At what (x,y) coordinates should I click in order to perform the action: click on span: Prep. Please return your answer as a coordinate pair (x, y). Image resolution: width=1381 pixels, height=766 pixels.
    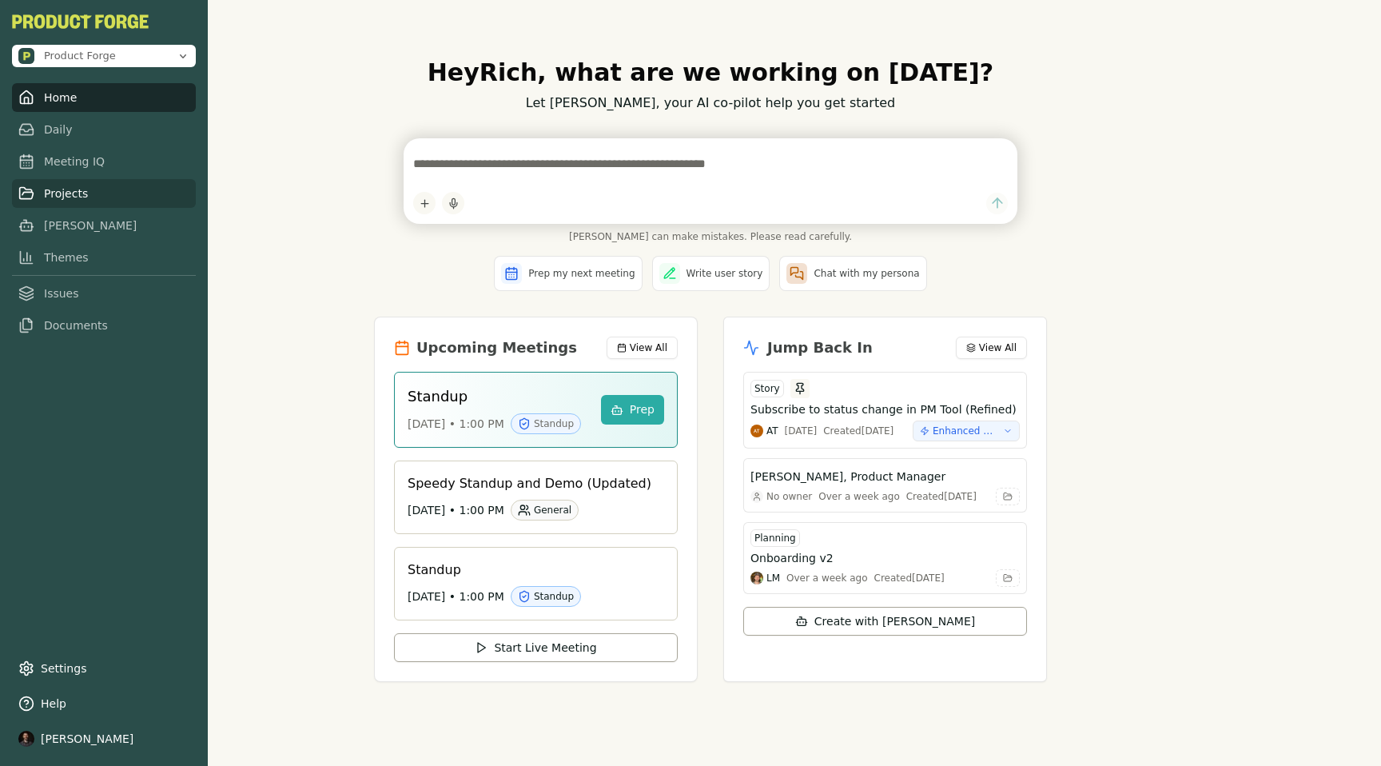
    Looking at the image, I should click on (642, 409).